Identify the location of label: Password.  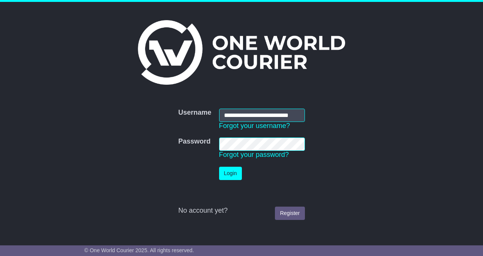
(194, 142).